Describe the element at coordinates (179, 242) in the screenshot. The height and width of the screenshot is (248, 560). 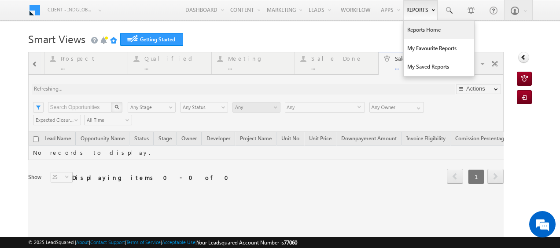
I see `a: Acceptable Use` at that location.